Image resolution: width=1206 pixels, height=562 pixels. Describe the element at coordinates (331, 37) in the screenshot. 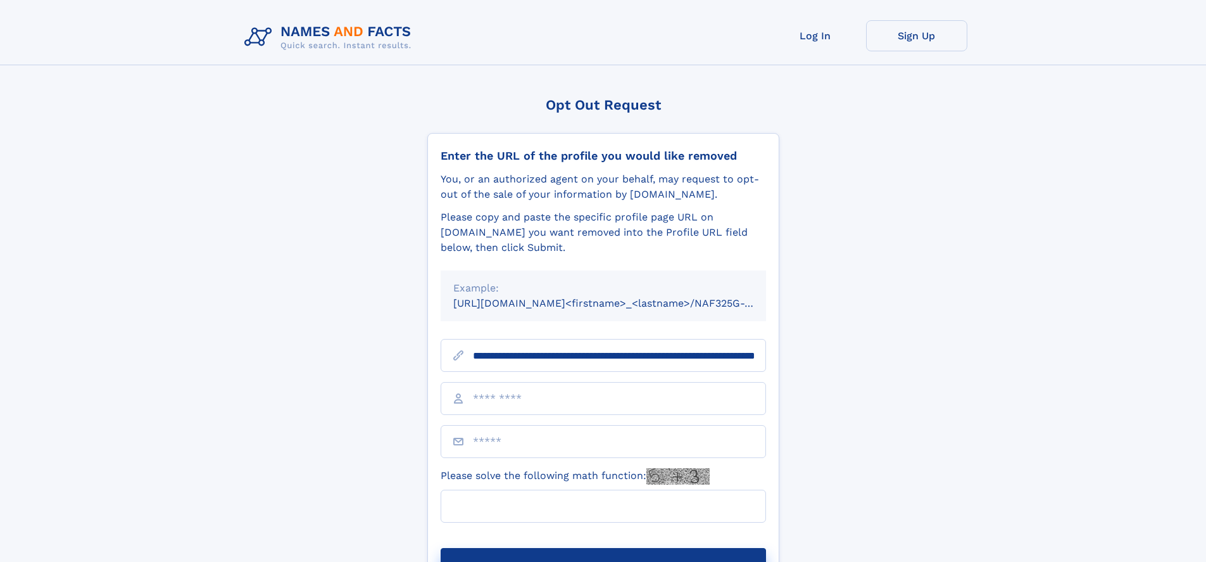

I see `img: Logo Names and Facts` at that location.